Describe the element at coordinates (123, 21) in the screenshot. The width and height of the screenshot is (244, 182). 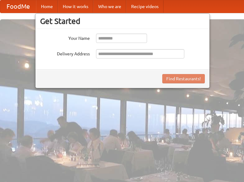
I see `h3: Get Started` at that location.